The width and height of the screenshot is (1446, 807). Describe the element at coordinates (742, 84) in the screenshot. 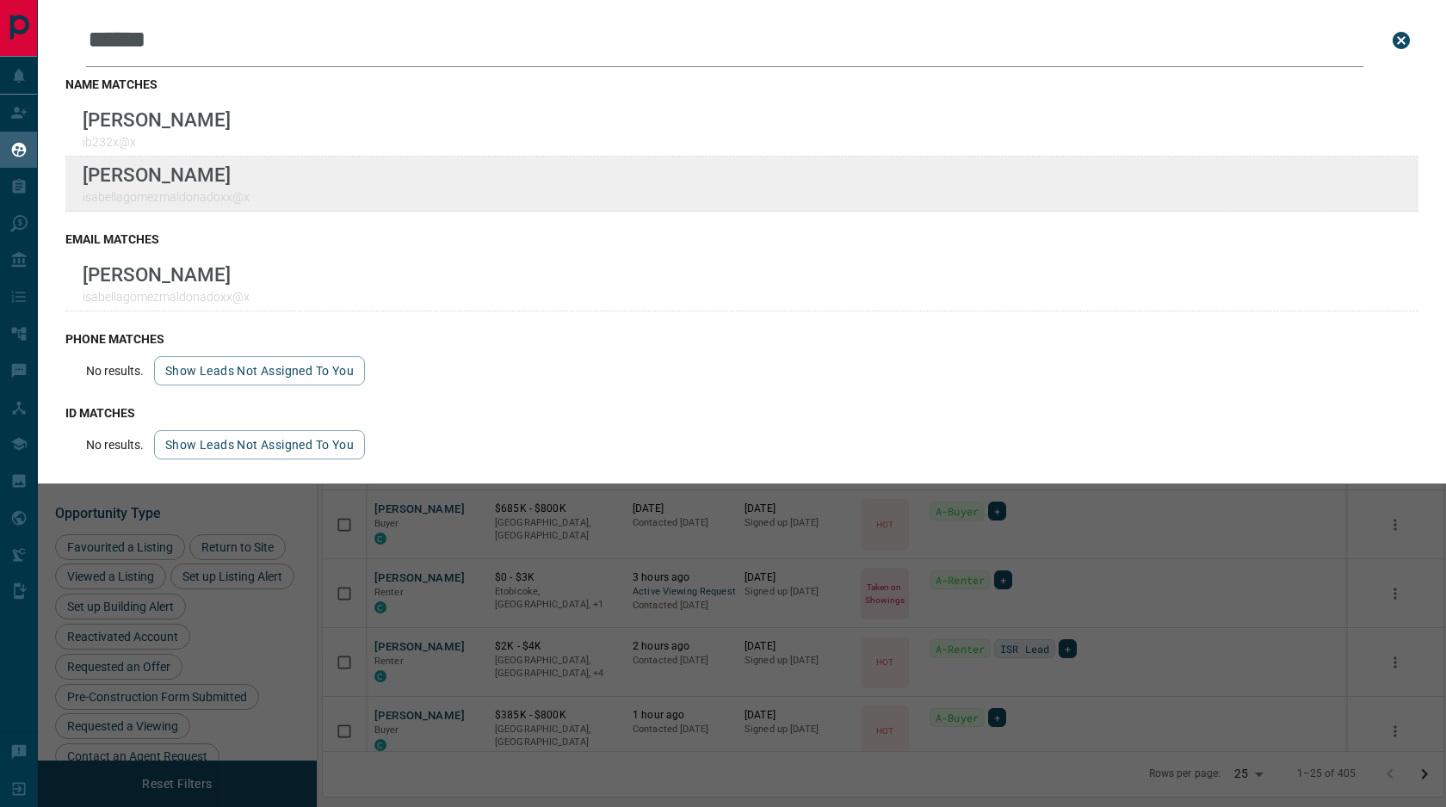

I see `h3: name matches` at that location.